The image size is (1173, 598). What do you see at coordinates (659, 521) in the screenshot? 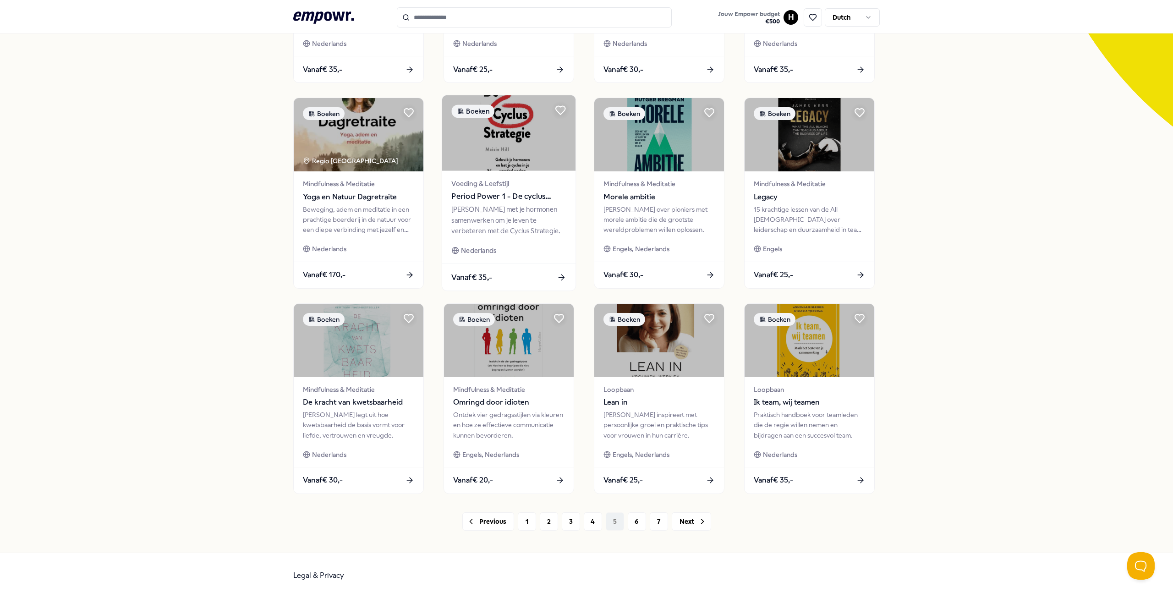
I see `button: 7` at bounding box center [659, 521].